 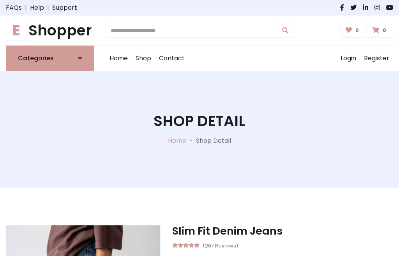 What do you see at coordinates (16, 30) in the screenshot?
I see `span: E` at bounding box center [16, 30].